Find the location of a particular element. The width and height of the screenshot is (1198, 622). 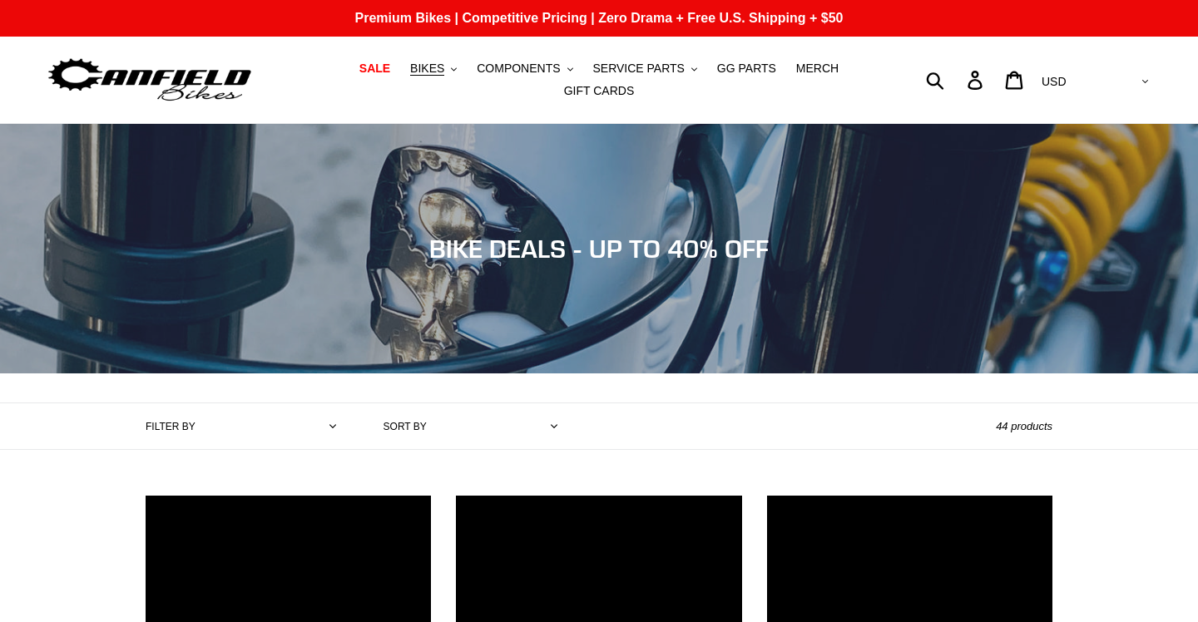

button: SERVICE PARTS is located at coordinates (644, 68).